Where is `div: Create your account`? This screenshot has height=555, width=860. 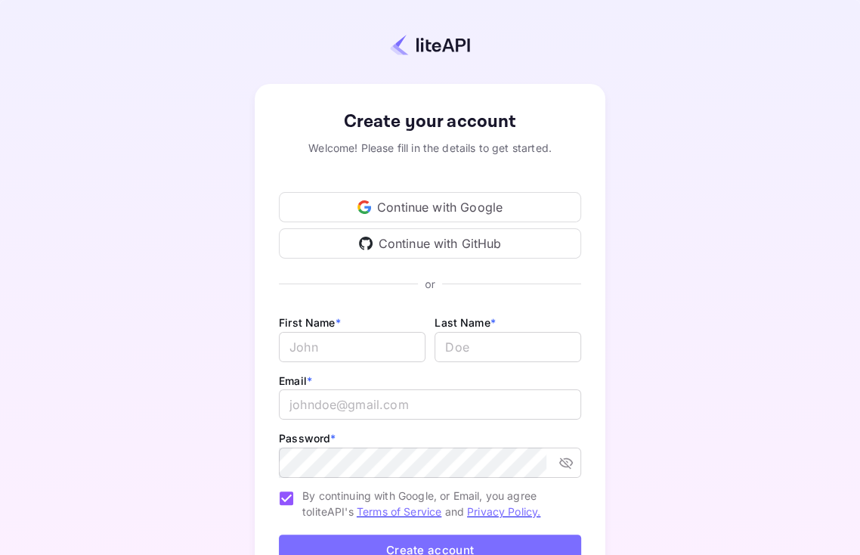
div: Create your account is located at coordinates (430, 122).